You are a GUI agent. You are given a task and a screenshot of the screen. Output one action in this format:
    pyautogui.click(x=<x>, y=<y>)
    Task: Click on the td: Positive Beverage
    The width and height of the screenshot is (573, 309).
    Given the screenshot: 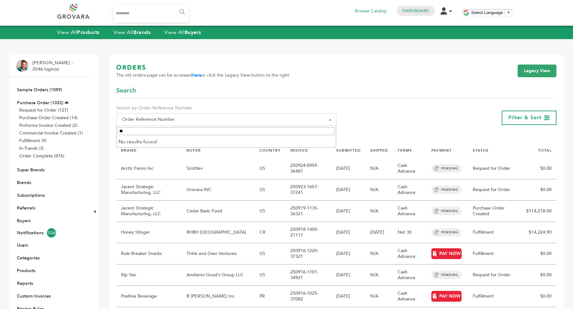 What is the action you would take?
    pyautogui.click(x=149, y=297)
    